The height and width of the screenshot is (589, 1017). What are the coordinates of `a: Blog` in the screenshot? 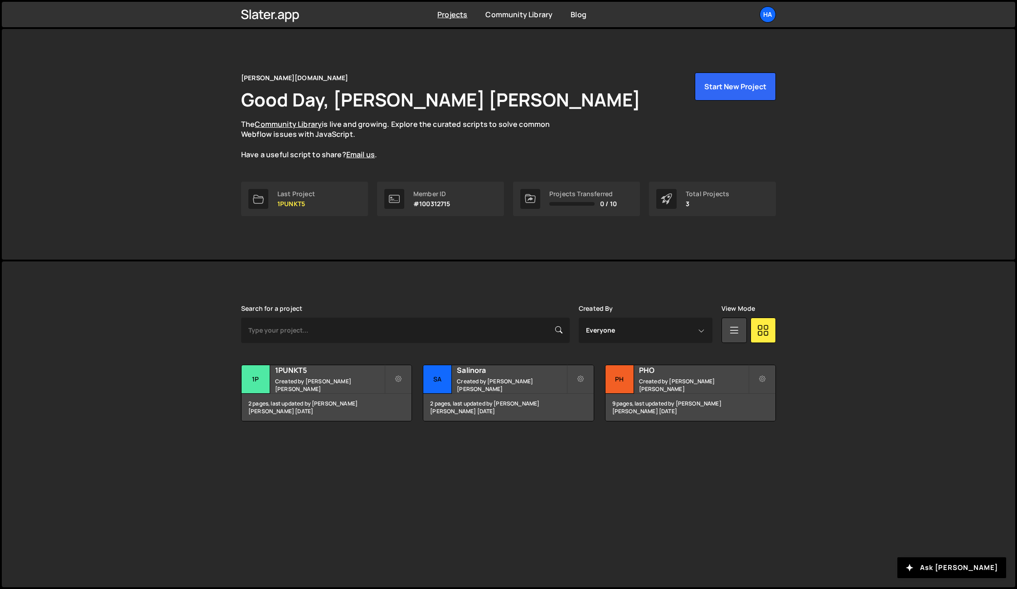 It's located at (578, 15).